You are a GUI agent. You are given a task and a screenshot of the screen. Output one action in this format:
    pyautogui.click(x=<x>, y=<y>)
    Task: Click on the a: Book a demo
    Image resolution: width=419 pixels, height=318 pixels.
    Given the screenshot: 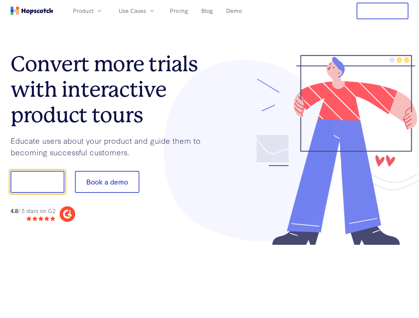 What is the action you would take?
    pyautogui.click(x=107, y=182)
    